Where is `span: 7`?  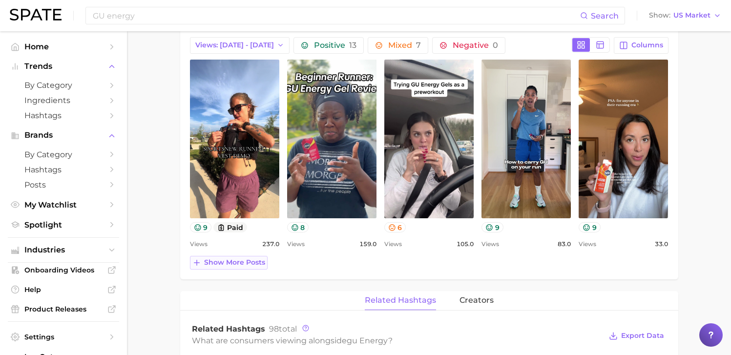
span: 7 is located at coordinates (419, 45).